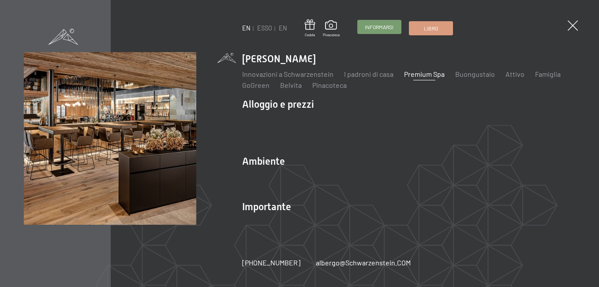 Image resolution: width=599 pixels, height=287 pixels. I want to click on a: Libro, so click(431, 28).